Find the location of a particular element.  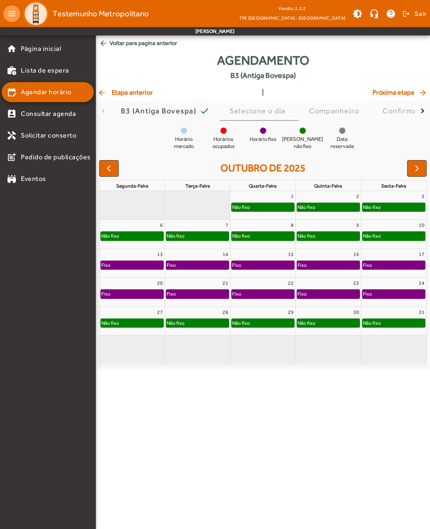

span: Voltar para pagina anterior is located at coordinates (263, 43).